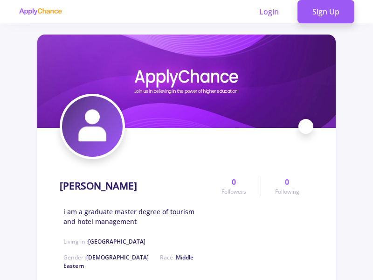 The width and height of the screenshot is (373, 280). Describe the element at coordinates (128, 261) in the screenshot. I see `span: Race :` at that location.